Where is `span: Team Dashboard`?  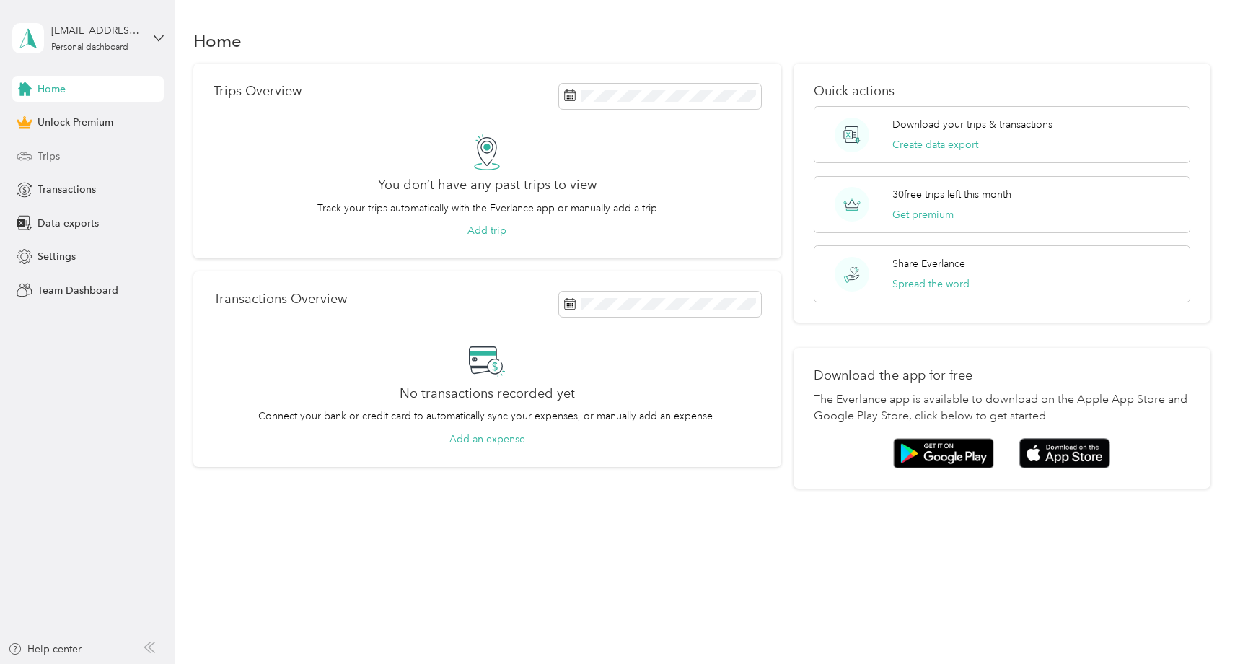 span: Team Dashboard is located at coordinates (78, 290).